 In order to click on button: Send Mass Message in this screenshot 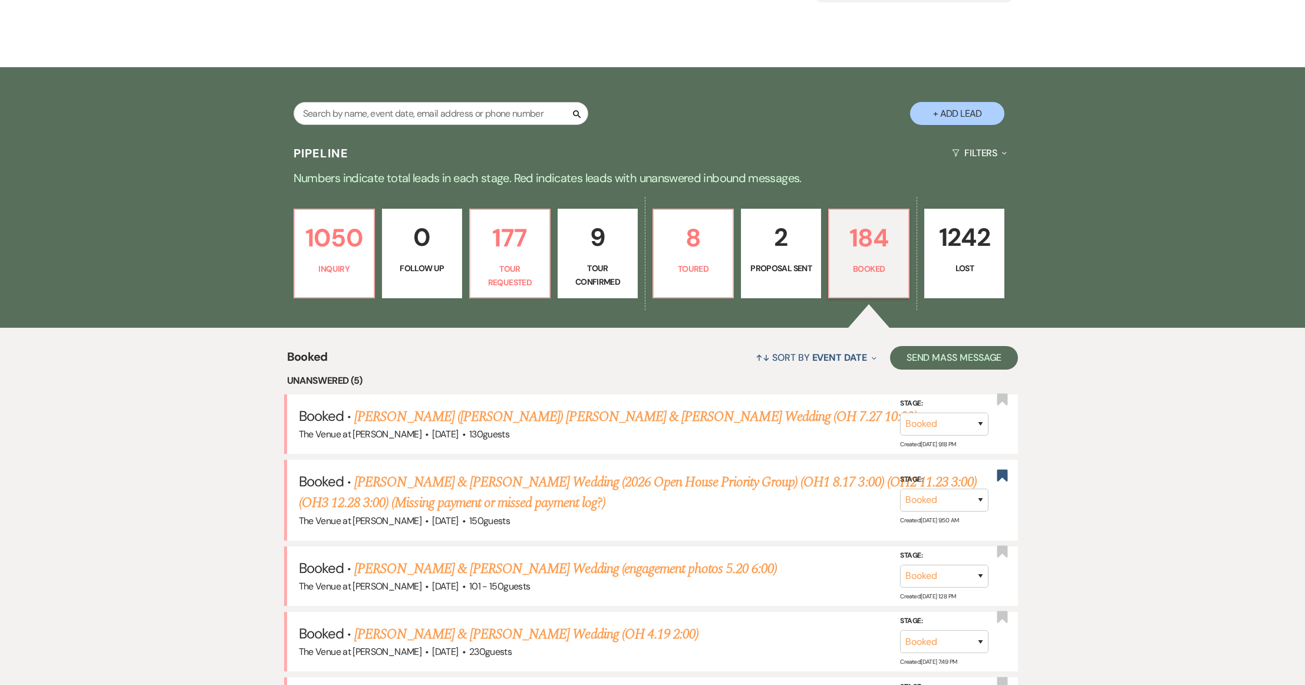, I will do `click(954, 358)`.